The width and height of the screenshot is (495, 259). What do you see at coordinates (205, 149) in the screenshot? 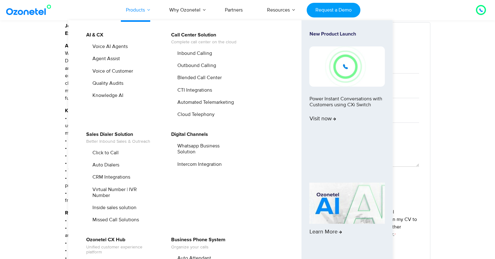
I see `a: Whatsapp Business Solution` at bounding box center [205, 149].